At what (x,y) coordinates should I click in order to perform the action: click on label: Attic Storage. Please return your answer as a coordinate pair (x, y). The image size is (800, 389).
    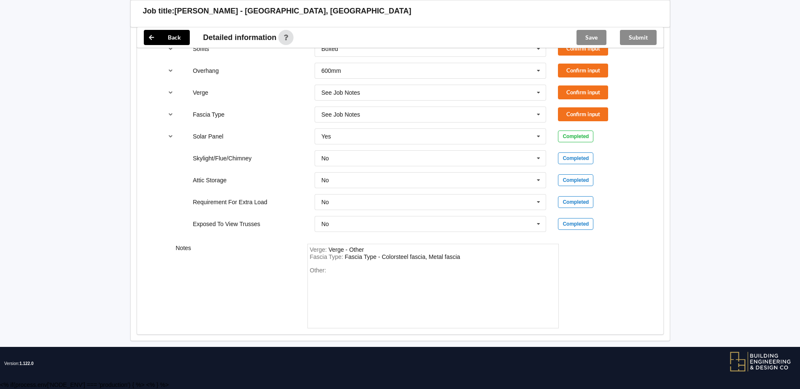
    Looking at the image, I should click on (209, 180).